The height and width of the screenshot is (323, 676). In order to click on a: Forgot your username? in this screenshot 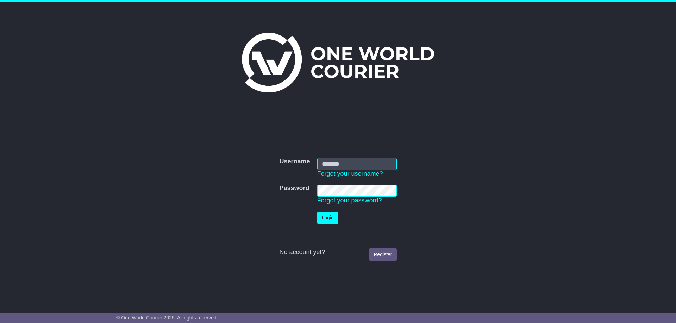, I will do `click(350, 174)`.